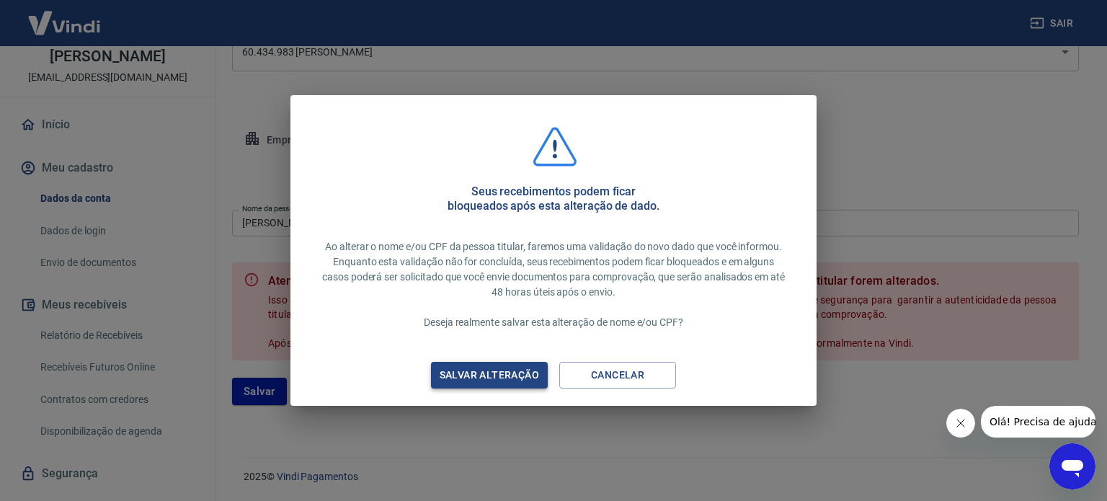  Describe the element at coordinates (618, 375) in the screenshot. I see `button: Cancelar` at that location.